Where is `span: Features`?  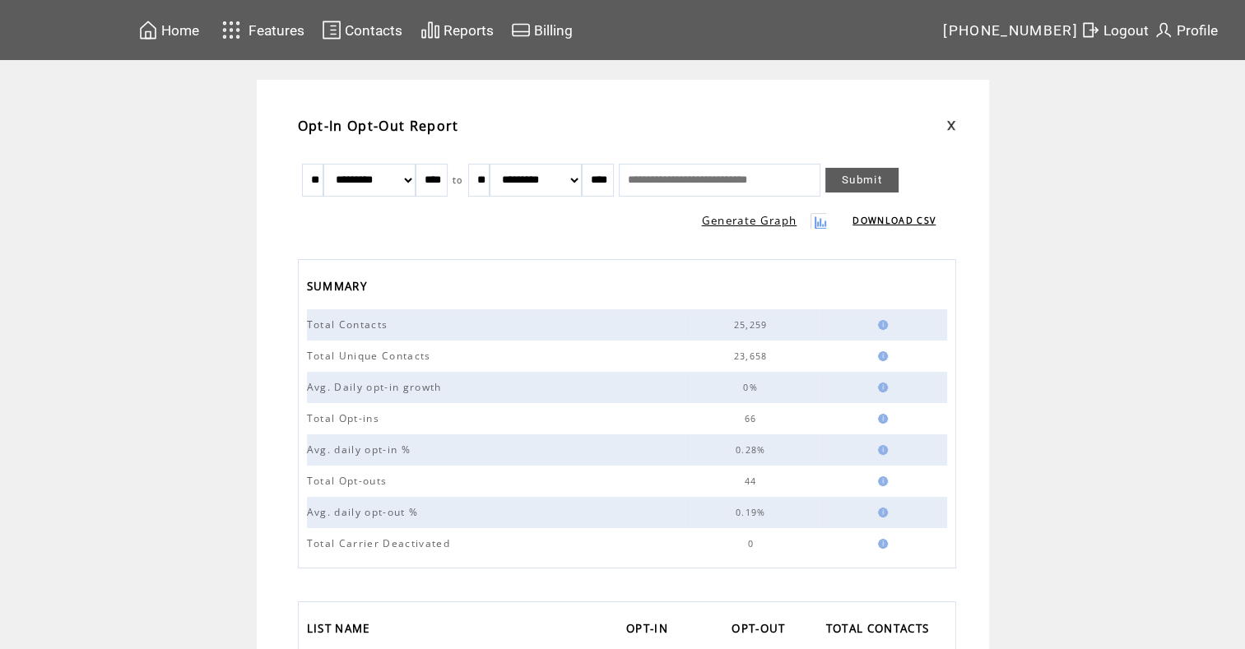 span: Features is located at coordinates (276, 30).